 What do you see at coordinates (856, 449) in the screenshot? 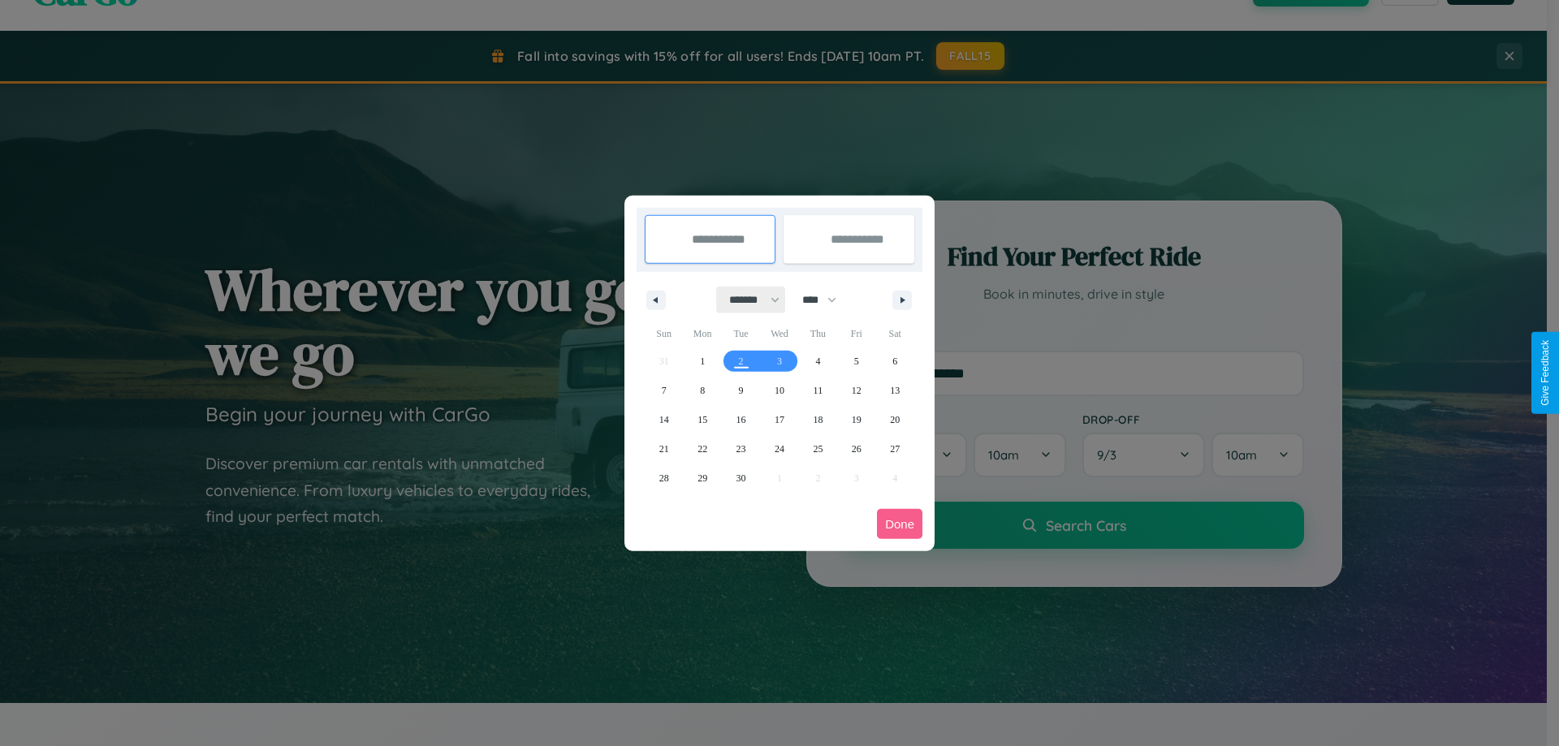
I see `button: 26` at bounding box center [856, 449].